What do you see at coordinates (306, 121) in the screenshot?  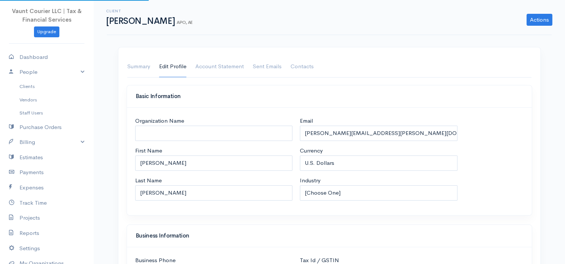 I see `label: Email` at bounding box center [306, 121].